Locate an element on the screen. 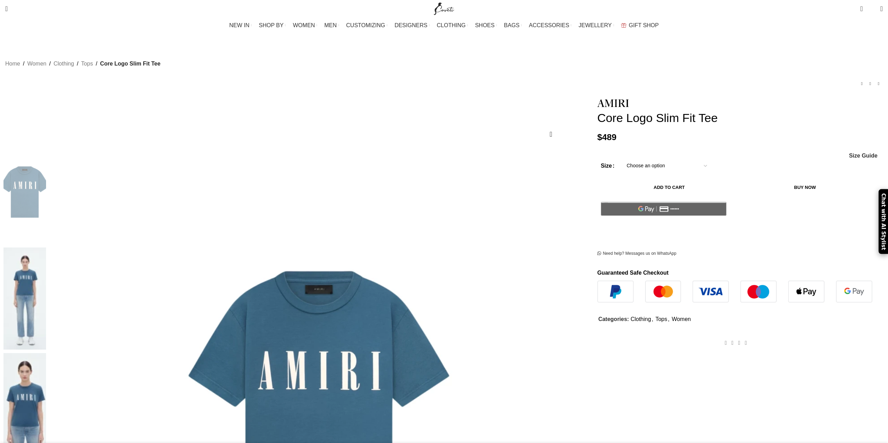  a: BAGS is located at coordinates (513, 25).